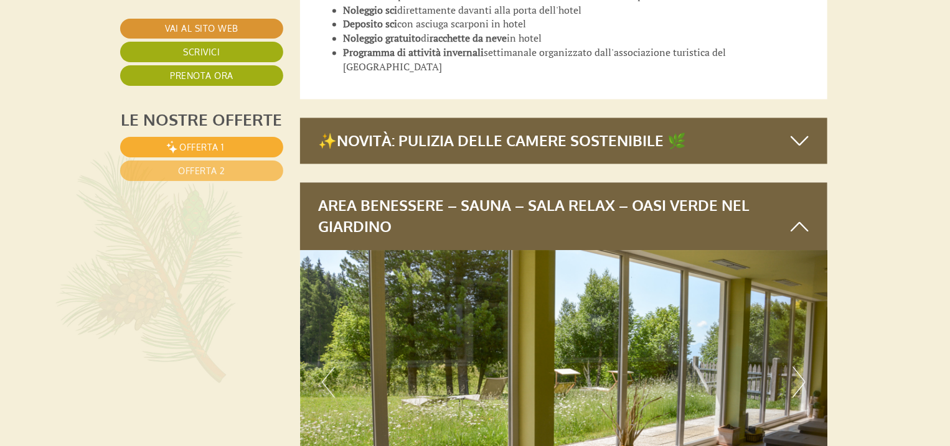 The height and width of the screenshot is (446, 950). What do you see at coordinates (382, 38) in the screenshot?
I see `strong: Noleggio gratuito` at bounding box center [382, 38].